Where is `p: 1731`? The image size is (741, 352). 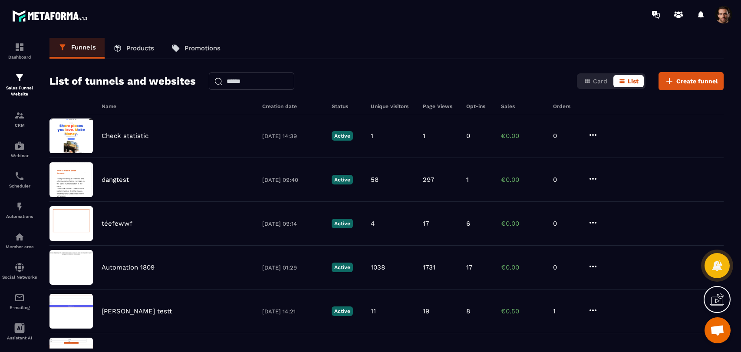
p: 1731 is located at coordinates (429, 267).